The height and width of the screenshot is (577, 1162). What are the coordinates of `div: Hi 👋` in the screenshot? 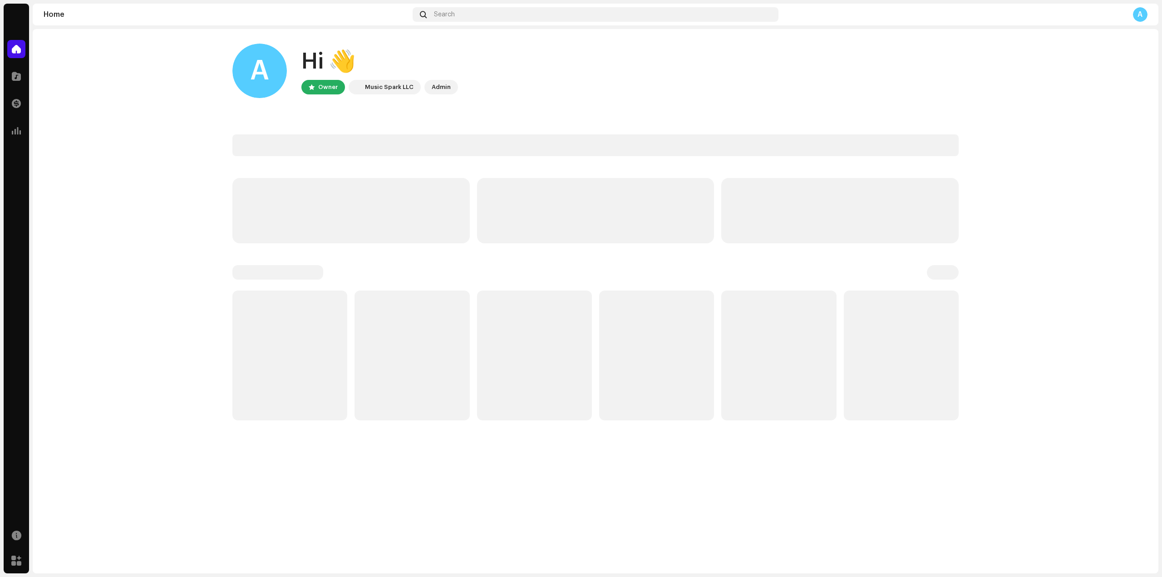 It's located at (379, 62).